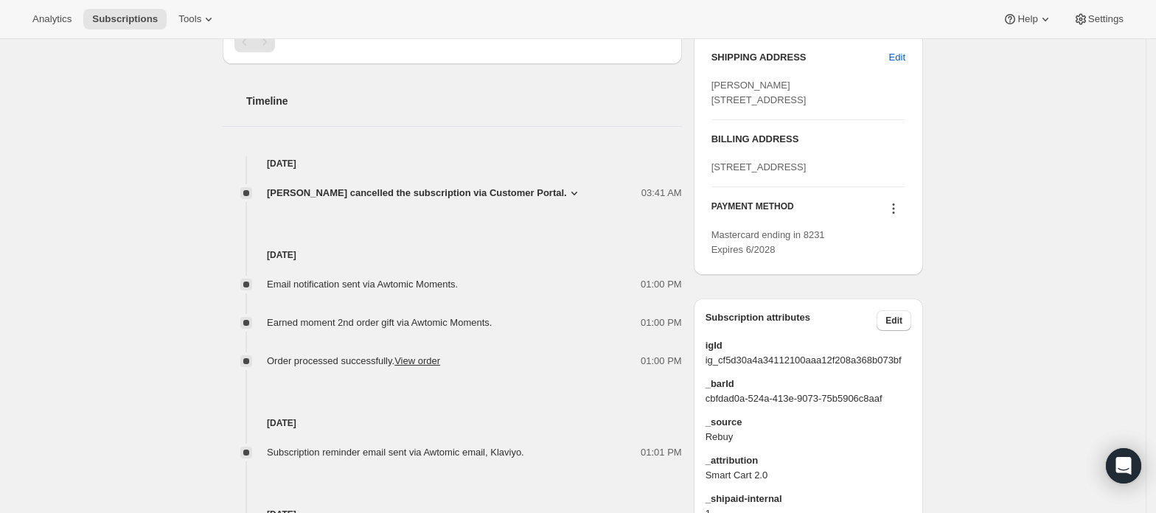 This screenshot has width=1156, height=513. What do you see at coordinates (808, 461) in the screenshot?
I see `span: _attribution` at bounding box center [808, 461].